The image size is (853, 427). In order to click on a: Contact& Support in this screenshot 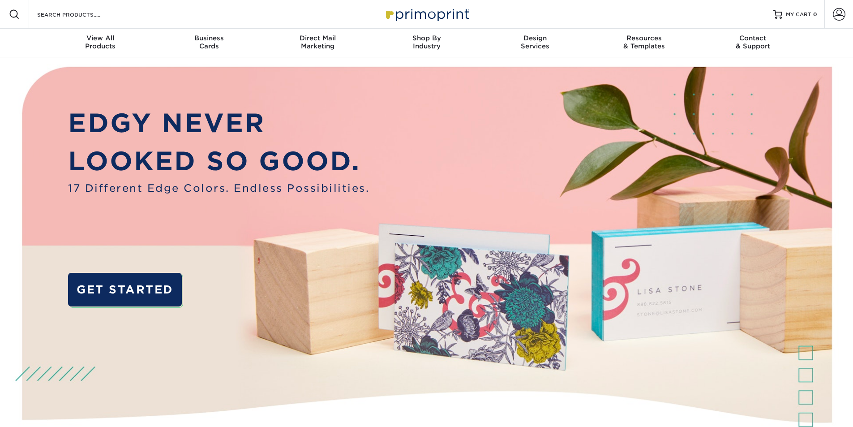, I will do `click(753, 43)`.